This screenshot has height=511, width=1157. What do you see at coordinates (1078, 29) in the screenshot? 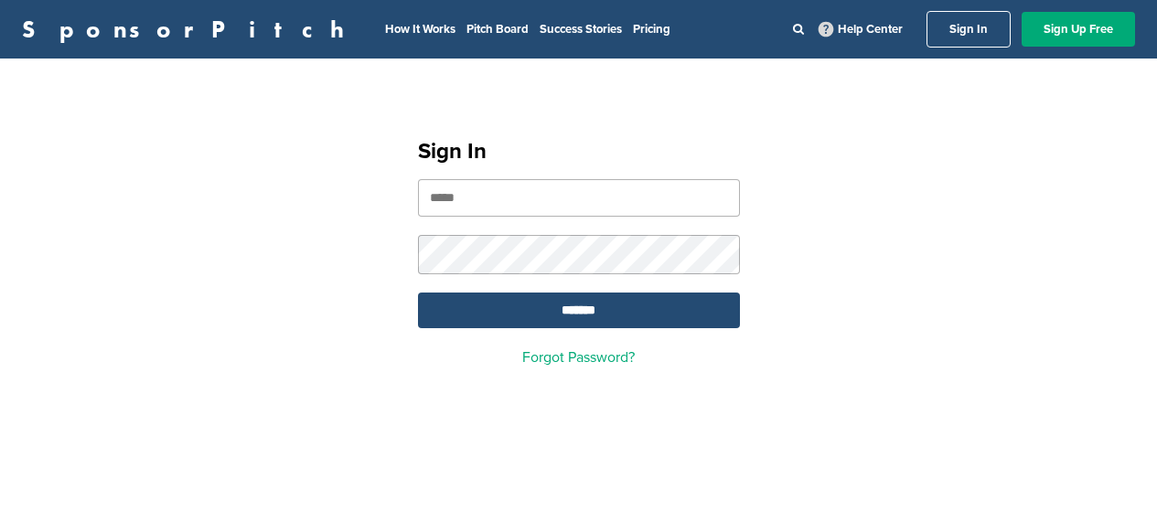
I see `a: Sign Up Free` at bounding box center [1078, 29].